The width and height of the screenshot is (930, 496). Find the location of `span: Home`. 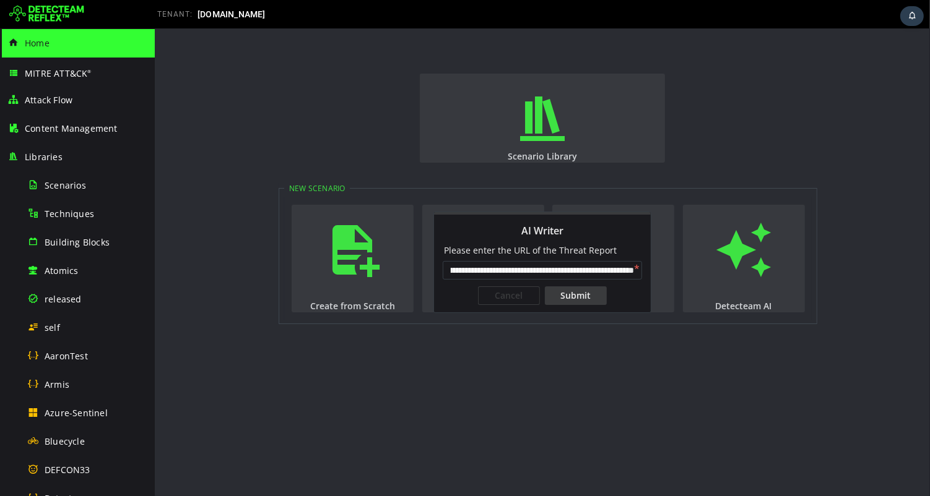

span: Home is located at coordinates (37, 43).